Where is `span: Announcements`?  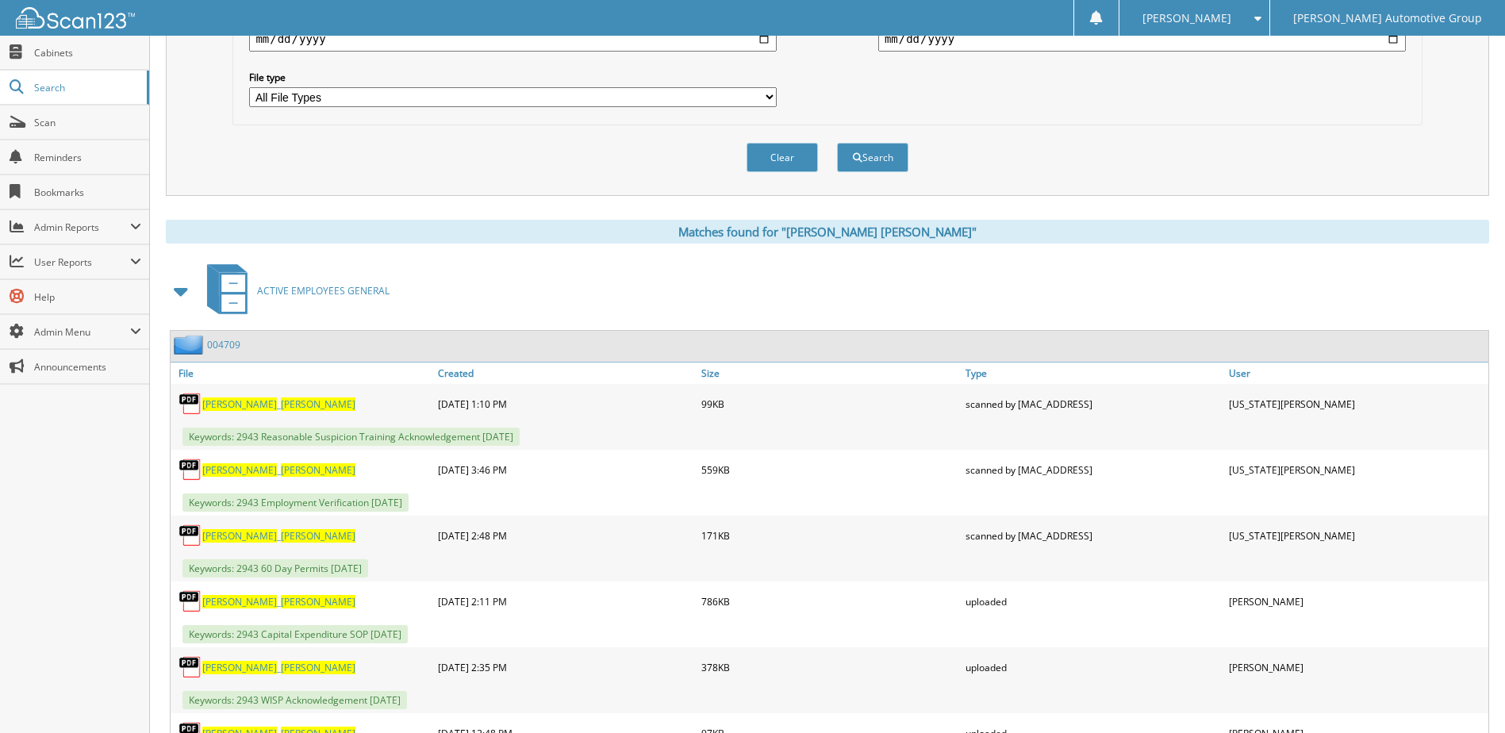
span: Announcements is located at coordinates (87, 366).